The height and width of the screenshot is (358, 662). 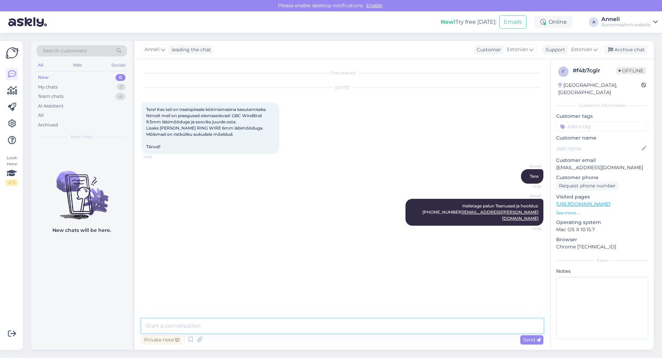 I want to click on div: Private note, so click(x=162, y=340).